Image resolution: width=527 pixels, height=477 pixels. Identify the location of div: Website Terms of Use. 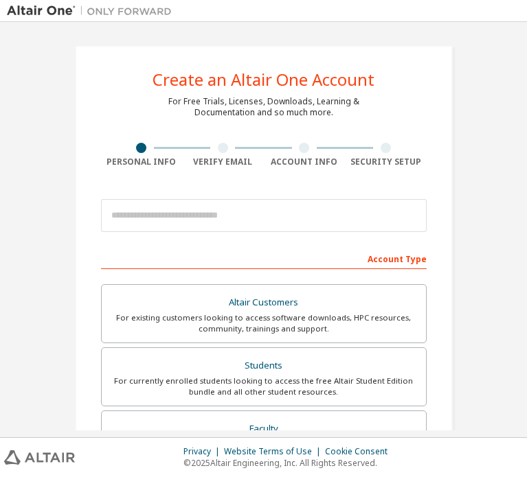
(274, 452).